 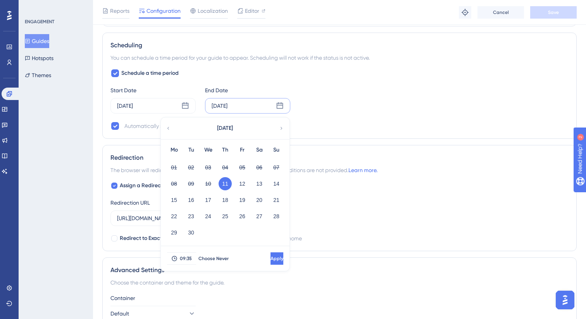 I want to click on span: Assign a Redirection URL, so click(x=150, y=186).